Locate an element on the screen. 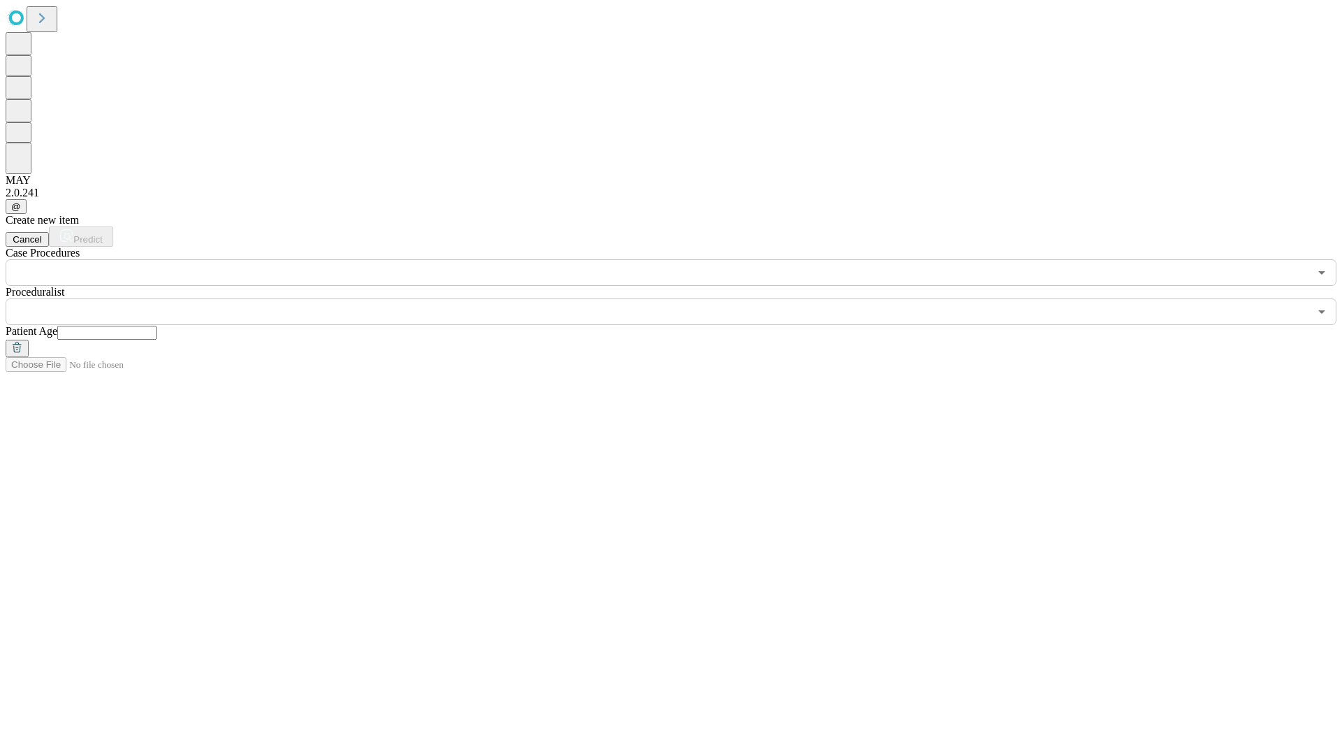 The image size is (1342, 755). span: Predict is located at coordinates (87, 239).